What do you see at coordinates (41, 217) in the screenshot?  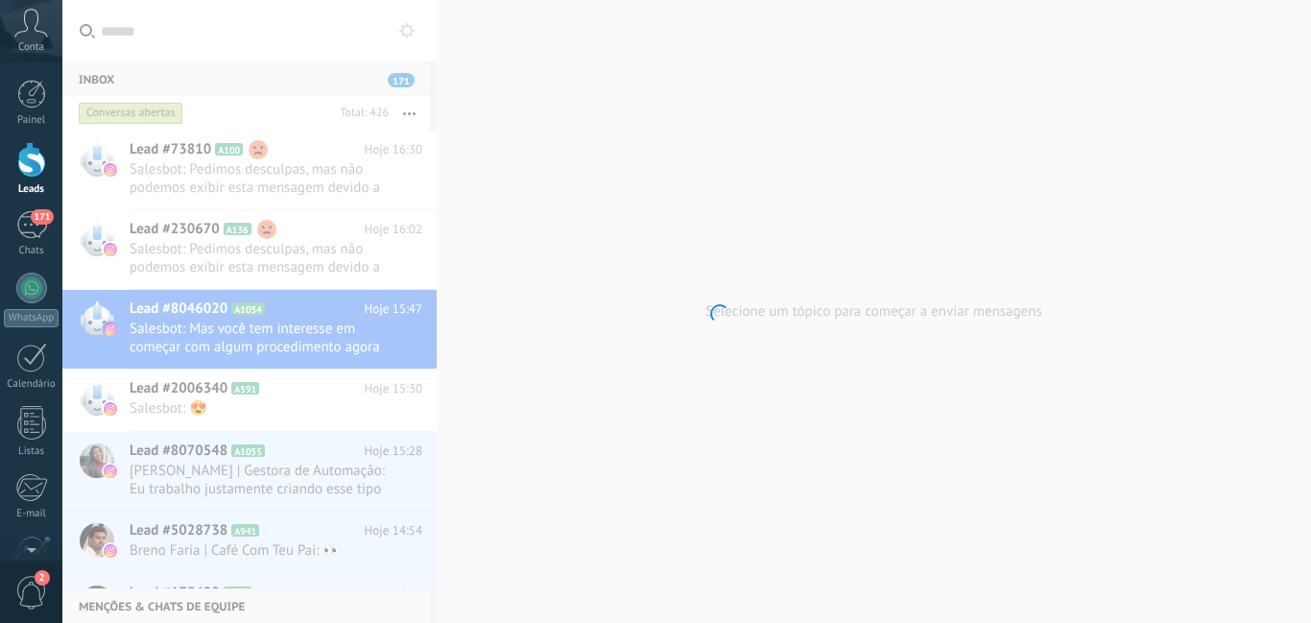 I see `span: 171` at bounding box center [41, 217].